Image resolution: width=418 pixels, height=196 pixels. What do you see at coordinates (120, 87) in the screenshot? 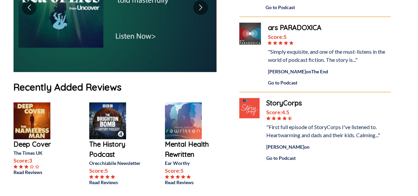
I see `h1: Recently Added Reviews` at bounding box center [120, 87].